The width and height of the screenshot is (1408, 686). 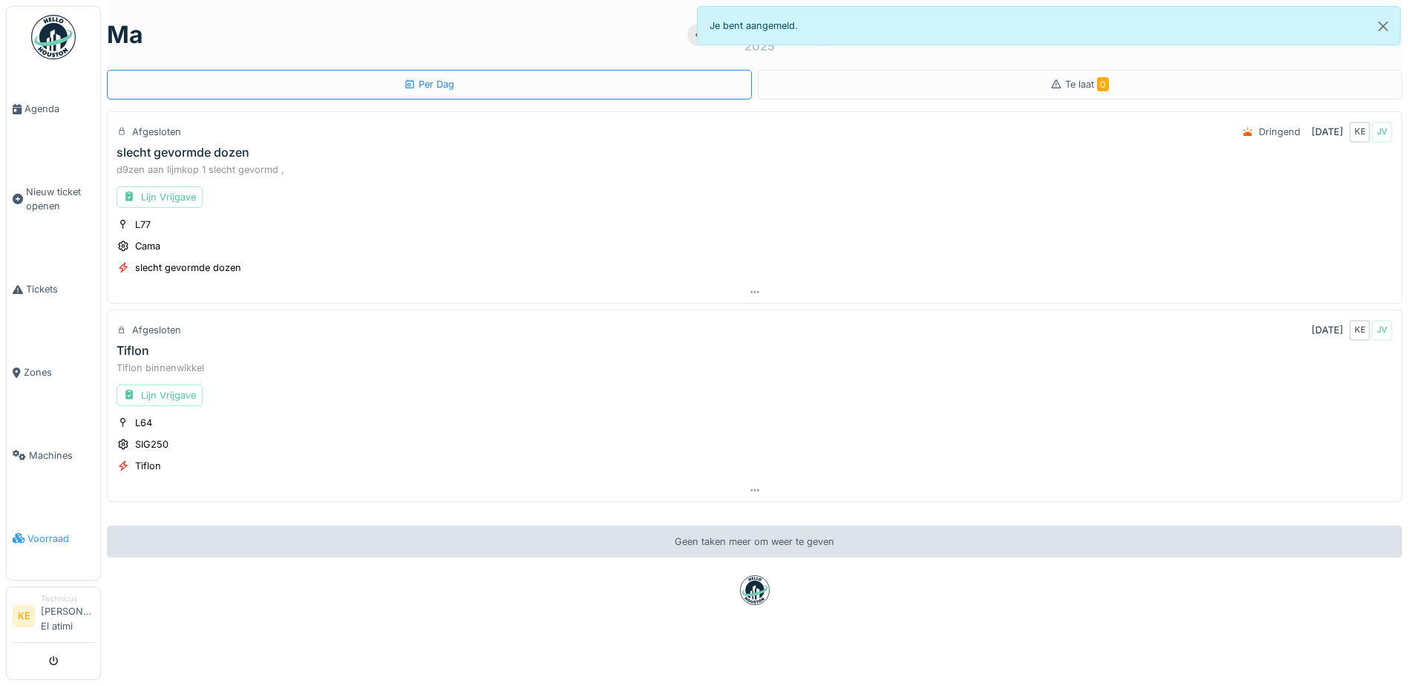 What do you see at coordinates (53, 199) in the screenshot?
I see `a: Nieuw ticket openen` at bounding box center [53, 199].